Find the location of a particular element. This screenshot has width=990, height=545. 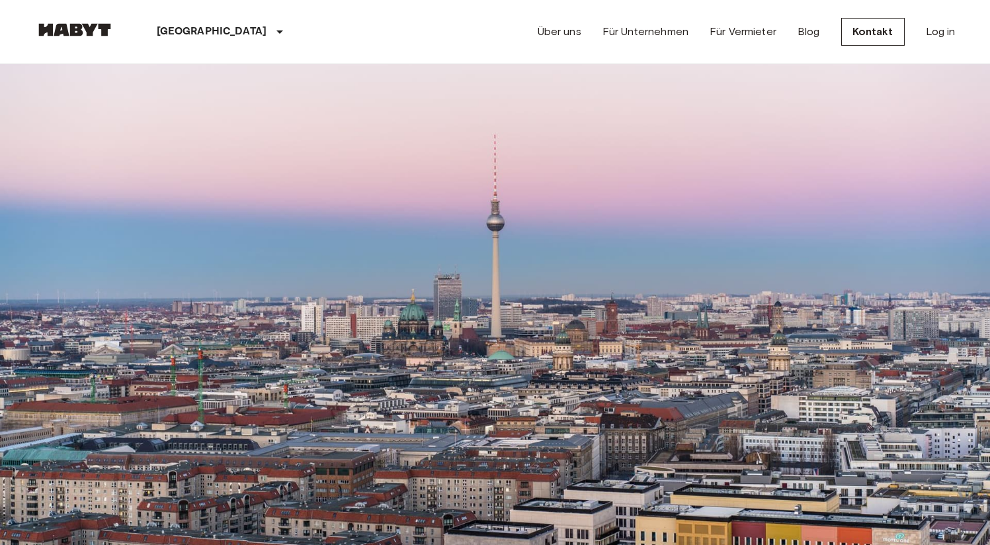

img: Habyt is located at coordinates (75, 30).